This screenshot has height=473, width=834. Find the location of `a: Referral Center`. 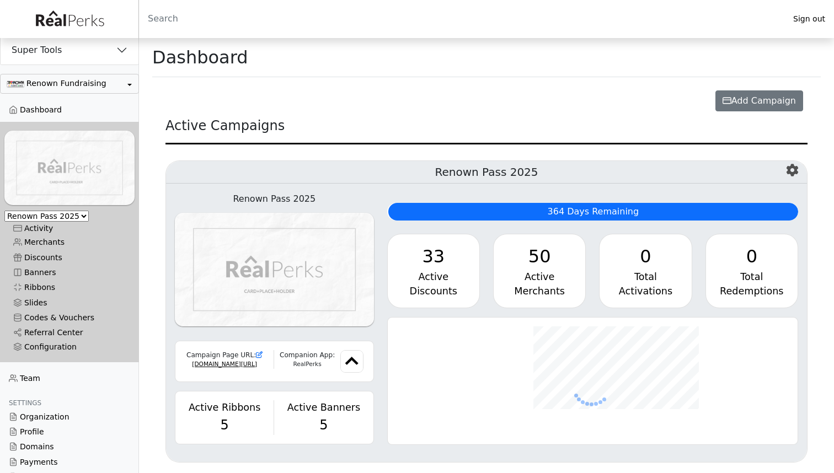

a: Referral Center is located at coordinates (70, 333).